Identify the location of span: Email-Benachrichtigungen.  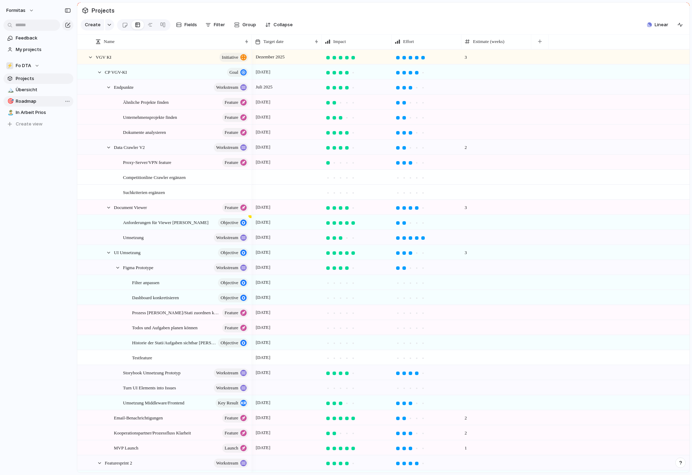
(138, 417).